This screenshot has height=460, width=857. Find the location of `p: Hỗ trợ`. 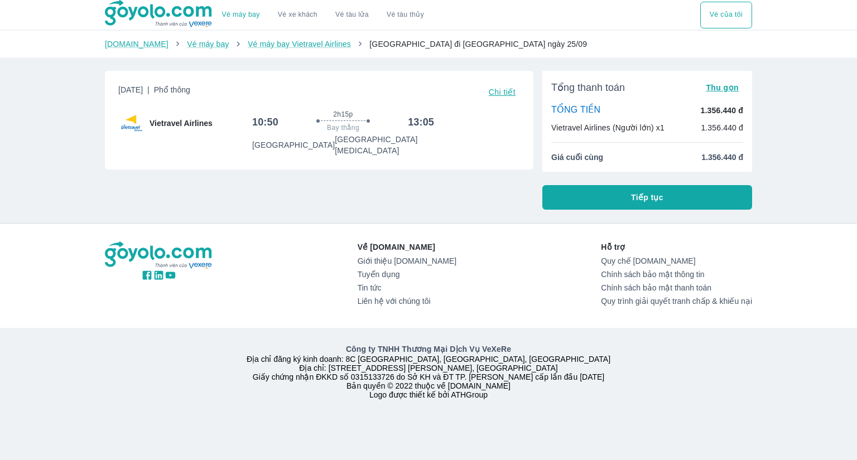

p: Hỗ trợ is located at coordinates (677, 247).